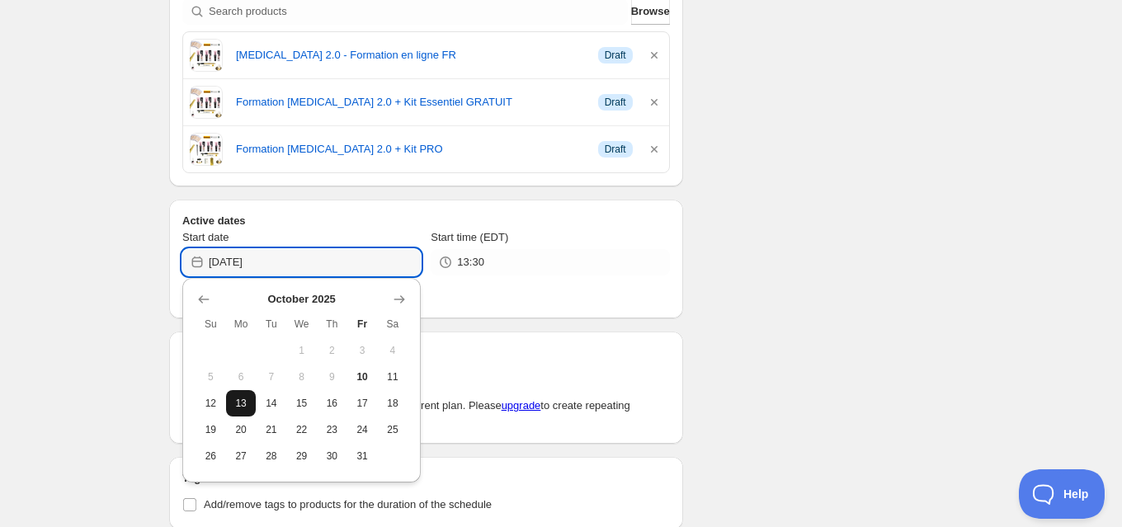 This screenshot has width=1122, height=527. I want to click on span: Start time (EDT), so click(469, 237).